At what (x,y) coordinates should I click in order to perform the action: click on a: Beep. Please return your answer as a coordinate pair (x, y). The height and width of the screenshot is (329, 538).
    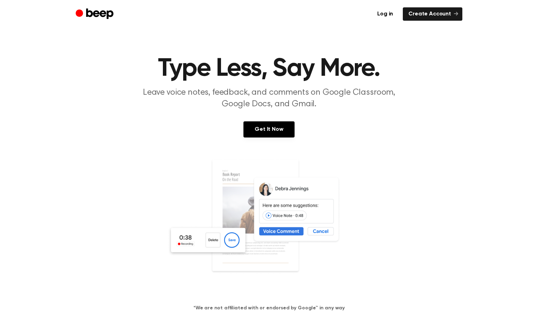
    Looking at the image, I should click on (95, 14).